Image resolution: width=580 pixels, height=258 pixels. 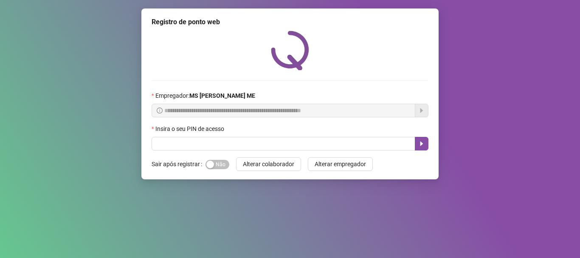 I want to click on img: QRPoint, so click(x=290, y=50).